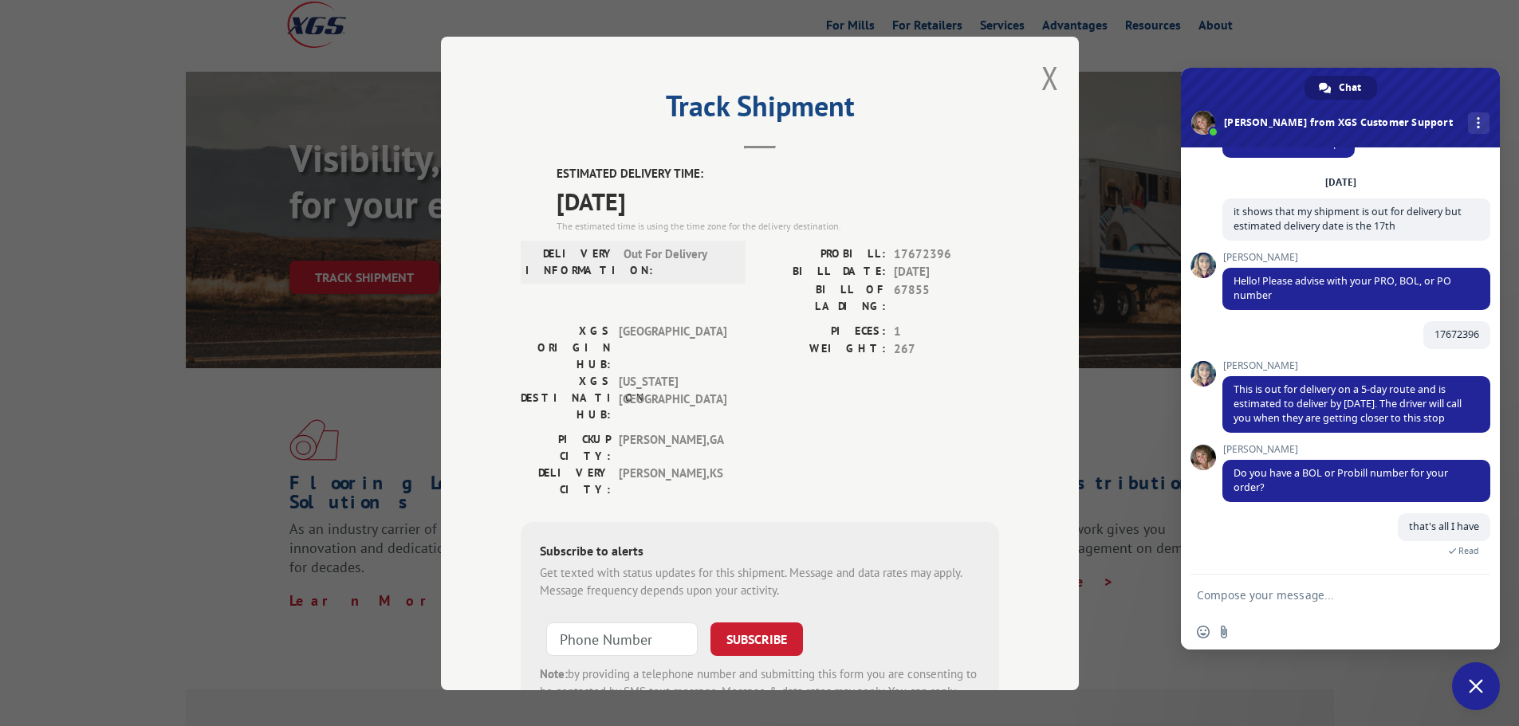 The height and width of the screenshot is (726, 1519). Describe the element at coordinates (1203, 632) in the screenshot. I see `span: Insert an emoji` at that location.